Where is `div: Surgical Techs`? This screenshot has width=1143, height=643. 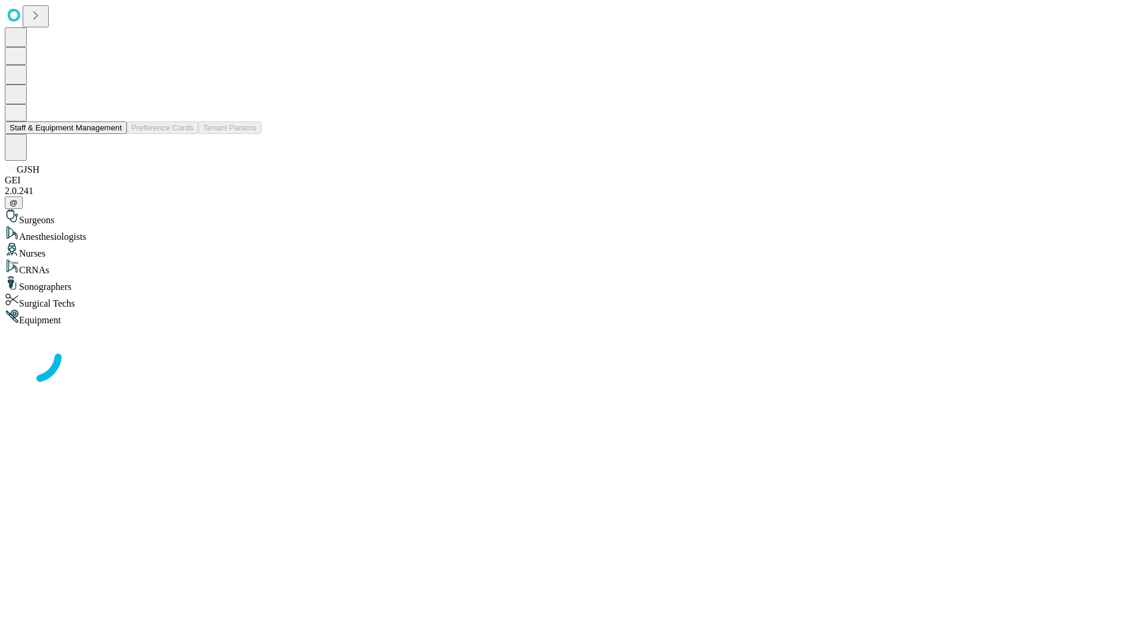
div: Surgical Techs is located at coordinates (571, 301).